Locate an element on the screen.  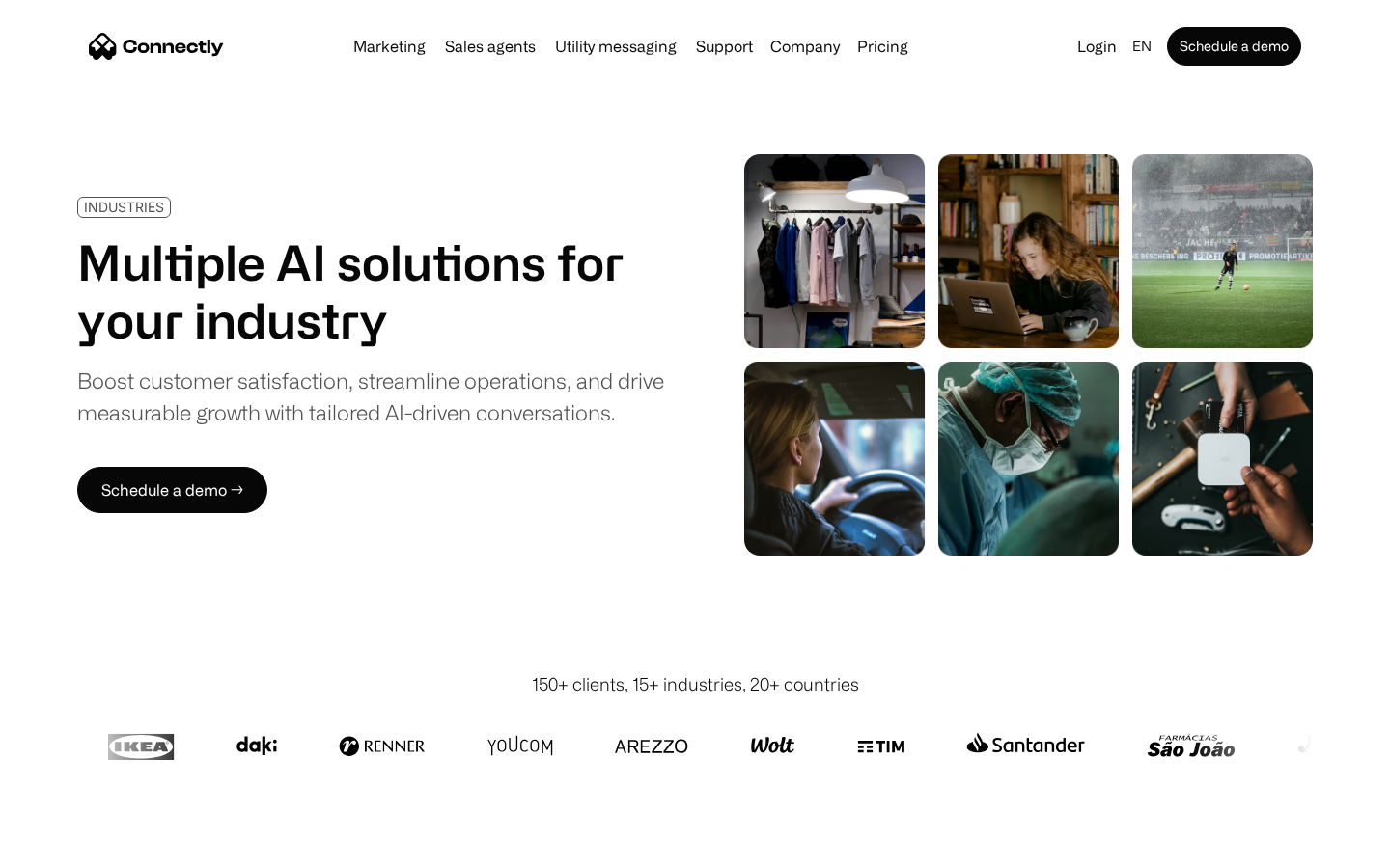
a: Support is located at coordinates (724, 47).